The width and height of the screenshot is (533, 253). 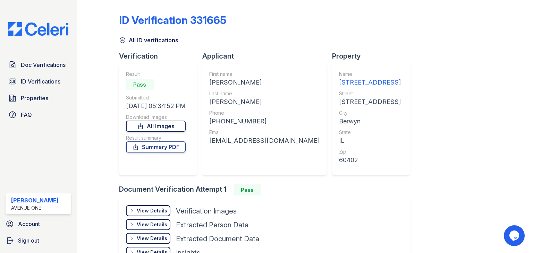 What do you see at coordinates (264, 132) in the screenshot?
I see `div: Email` at bounding box center [264, 132].